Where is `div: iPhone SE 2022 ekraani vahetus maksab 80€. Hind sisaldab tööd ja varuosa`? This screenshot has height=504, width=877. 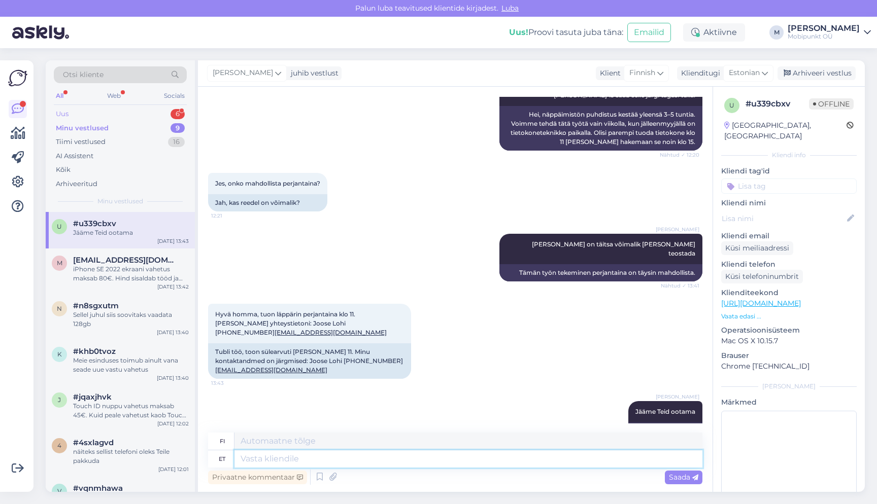
div: iPhone SE 2022 ekraani vahetus maksab 80€. Hind sisaldab tööd ja varuosa is located at coordinates (131, 274).